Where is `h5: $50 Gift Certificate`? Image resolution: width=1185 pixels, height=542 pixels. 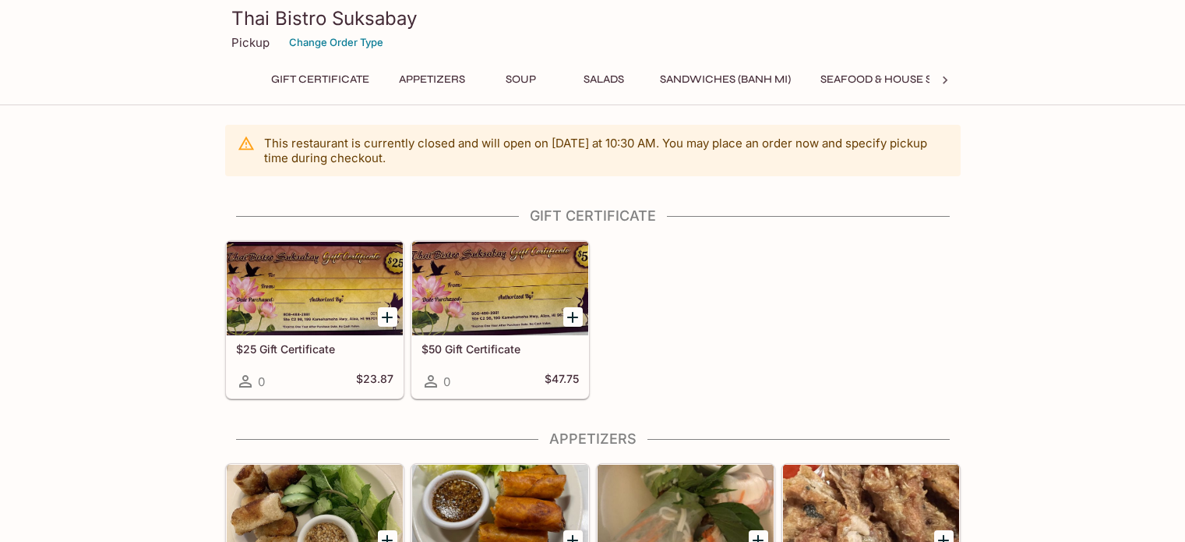 h5: $50 Gift Certificate is located at coordinates (500, 348).